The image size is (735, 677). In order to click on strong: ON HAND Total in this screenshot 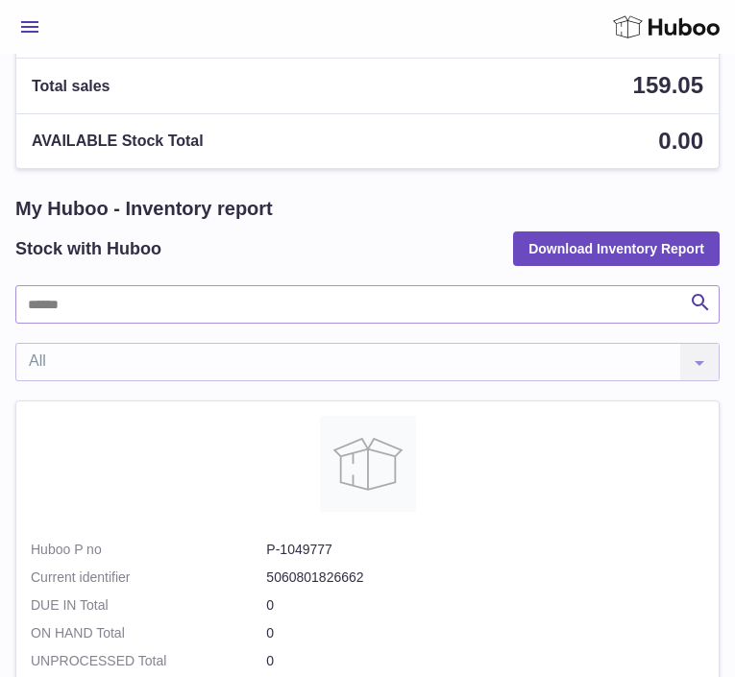, I will do `click(148, 633)`.